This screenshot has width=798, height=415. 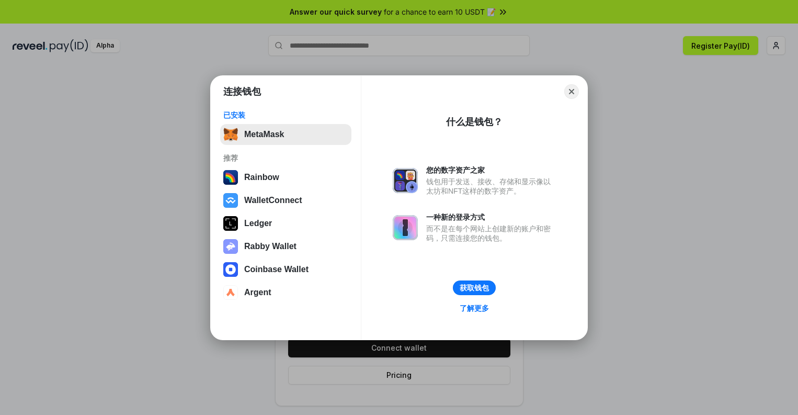 I want to click on div: WalletConnect, so click(x=273, y=200).